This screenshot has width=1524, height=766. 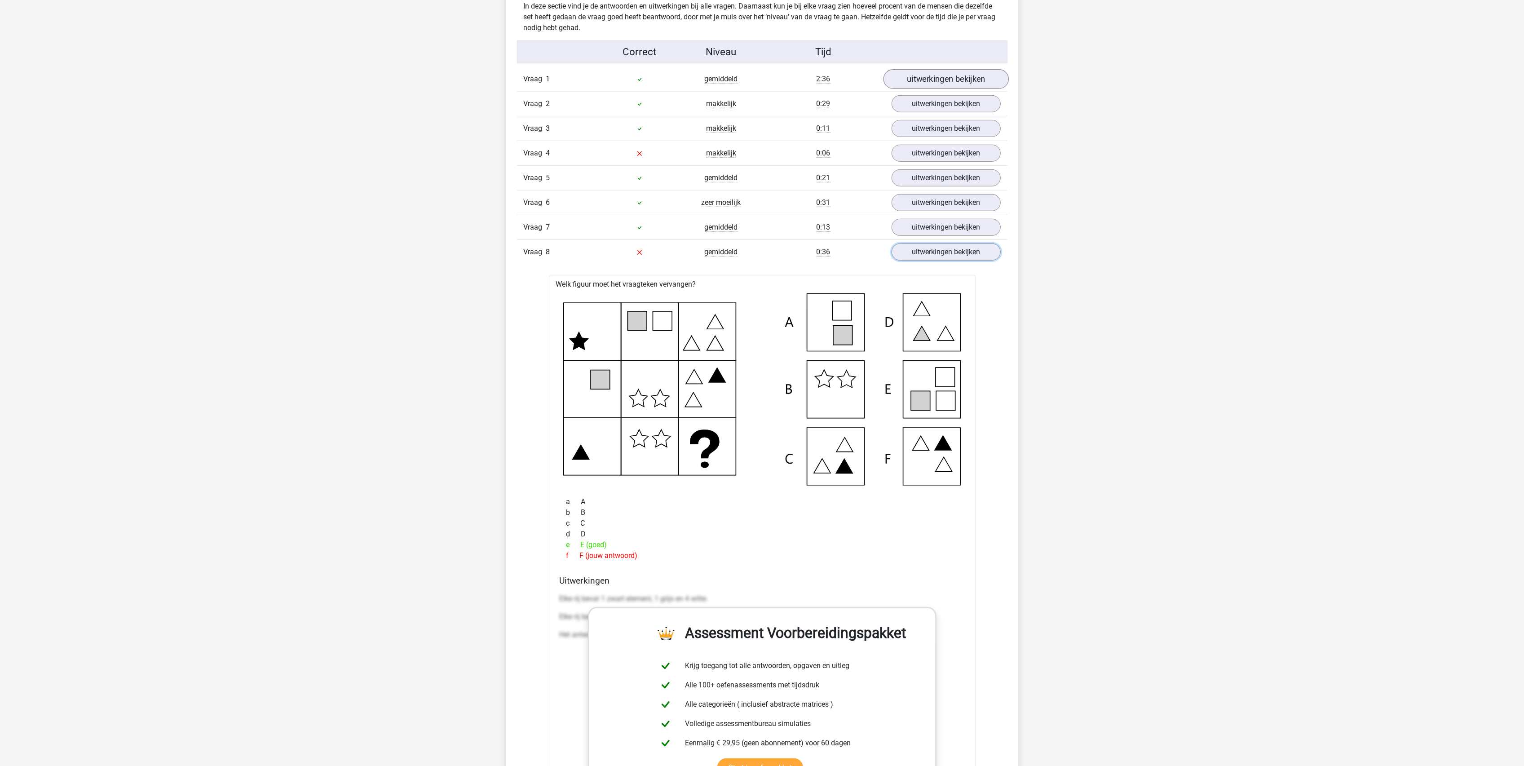 What do you see at coordinates (823, 128) in the screenshot?
I see `span: 0:11` at bounding box center [823, 128].